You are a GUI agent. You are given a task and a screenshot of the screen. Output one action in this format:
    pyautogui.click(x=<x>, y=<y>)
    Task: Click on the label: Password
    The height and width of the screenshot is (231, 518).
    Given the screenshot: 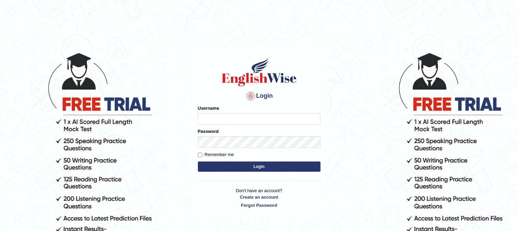 What is the action you would take?
    pyautogui.click(x=208, y=131)
    